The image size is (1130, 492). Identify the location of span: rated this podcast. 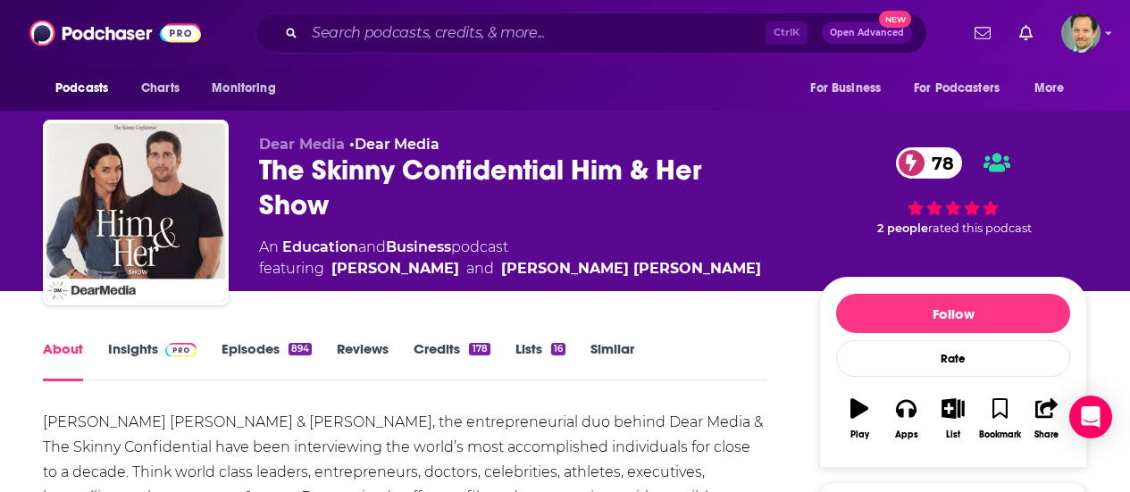
(980, 228).